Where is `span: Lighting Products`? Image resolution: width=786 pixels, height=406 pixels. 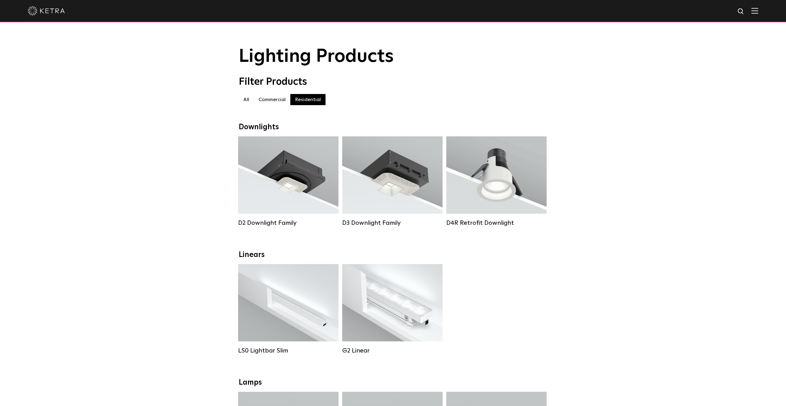 span: Lighting Products is located at coordinates (316, 57).